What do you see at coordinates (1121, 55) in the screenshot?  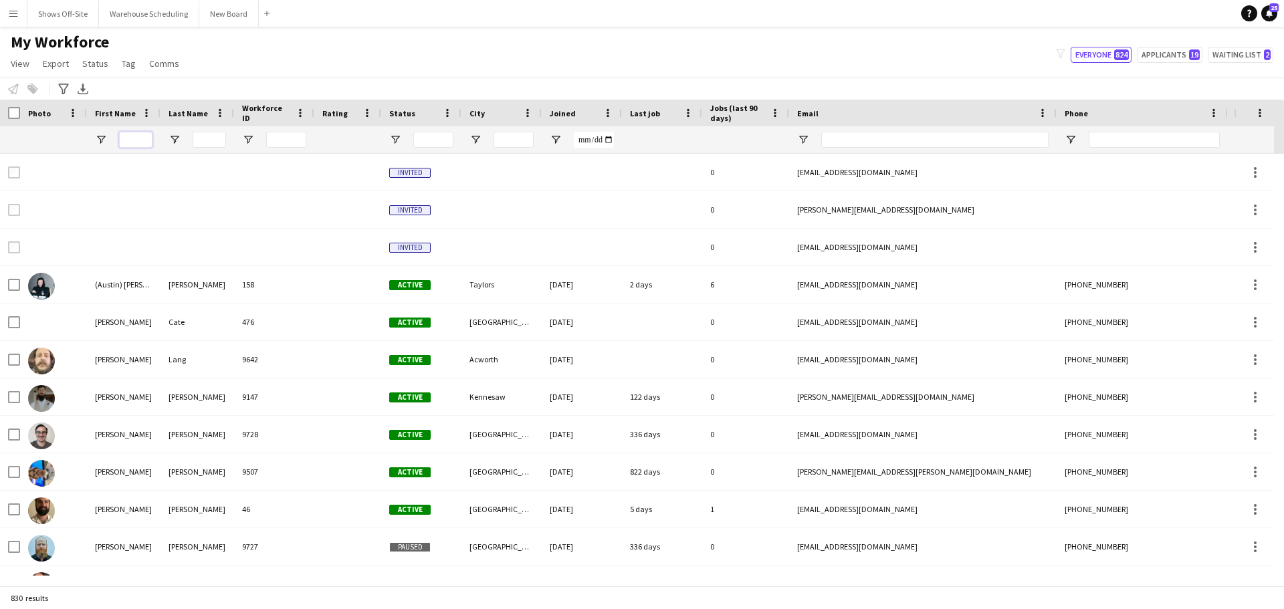 I see `span: 824` at bounding box center [1121, 55].